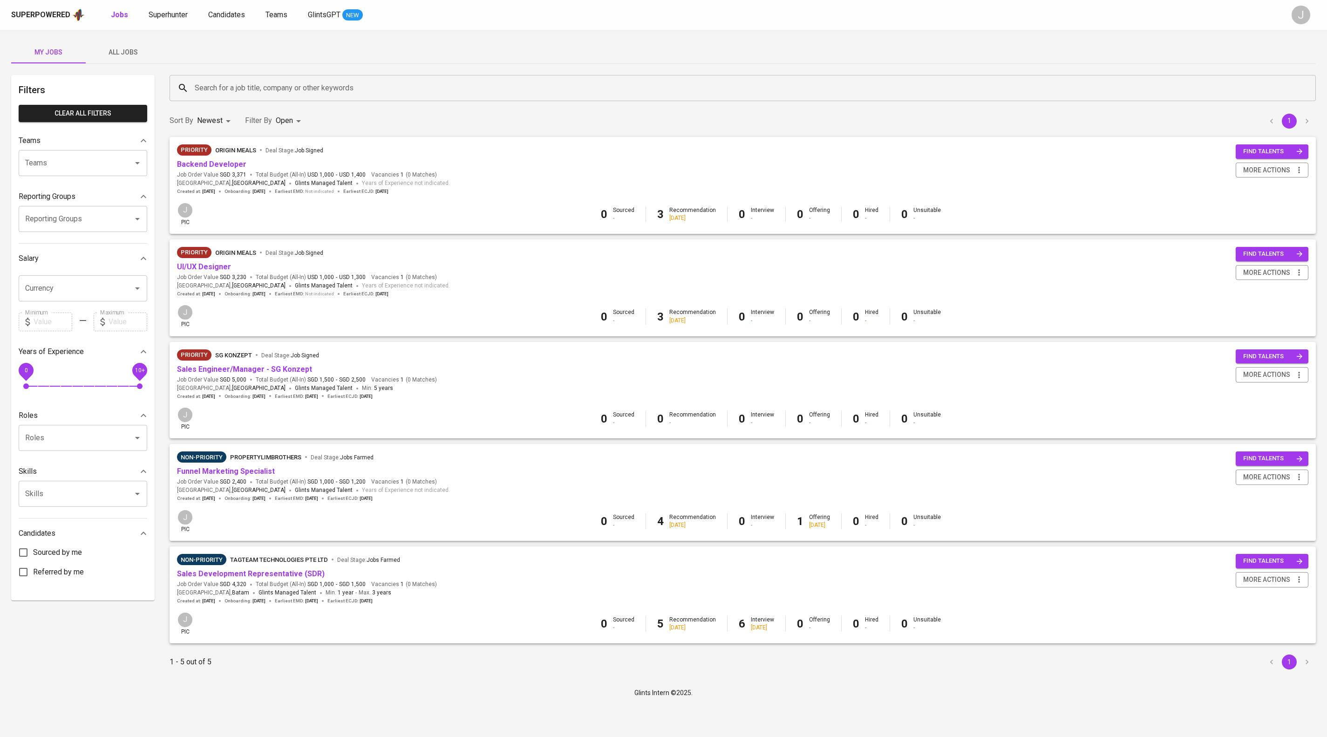 The image size is (1327, 737). What do you see at coordinates (240, 593) in the screenshot?
I see `span: Batam` at bounding box center [240, 593].